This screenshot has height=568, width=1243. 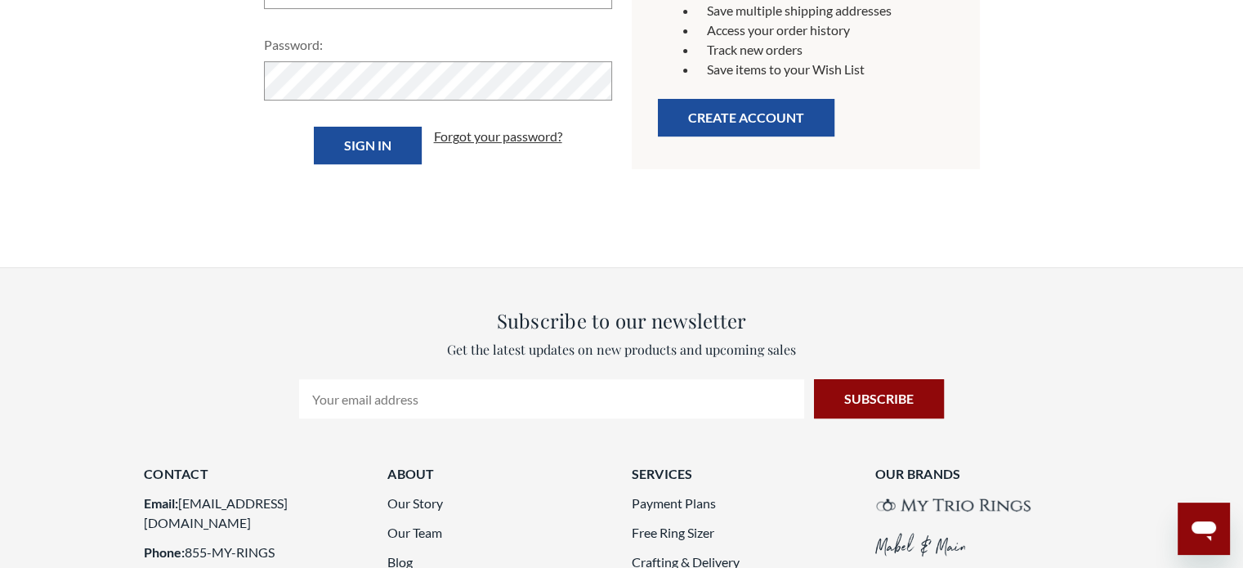 What do you see at coordinates (743, 474) in the screenshot?
I see `h3: Services` at bounding box center [743, 474].